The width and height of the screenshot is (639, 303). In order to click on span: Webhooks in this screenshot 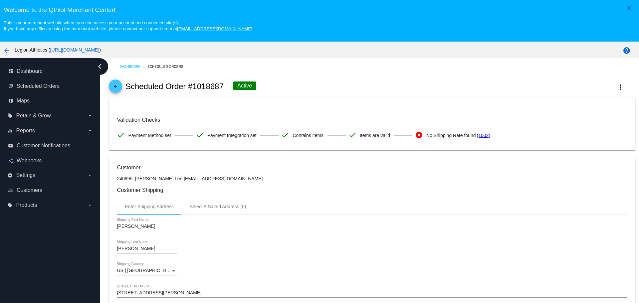, I will do `click(29, 161)`.